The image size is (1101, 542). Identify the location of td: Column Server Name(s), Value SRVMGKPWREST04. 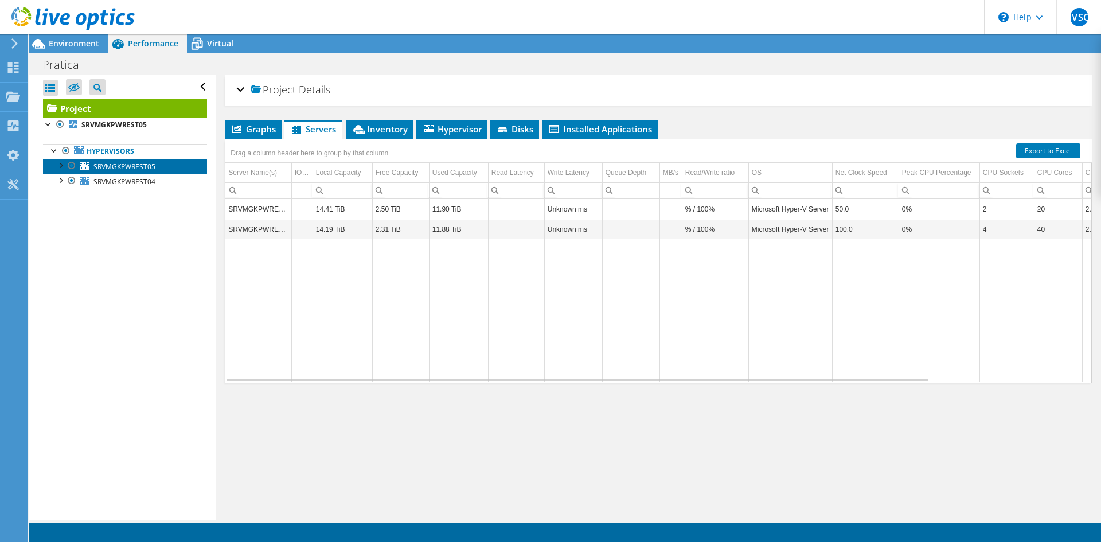
(258, 229).